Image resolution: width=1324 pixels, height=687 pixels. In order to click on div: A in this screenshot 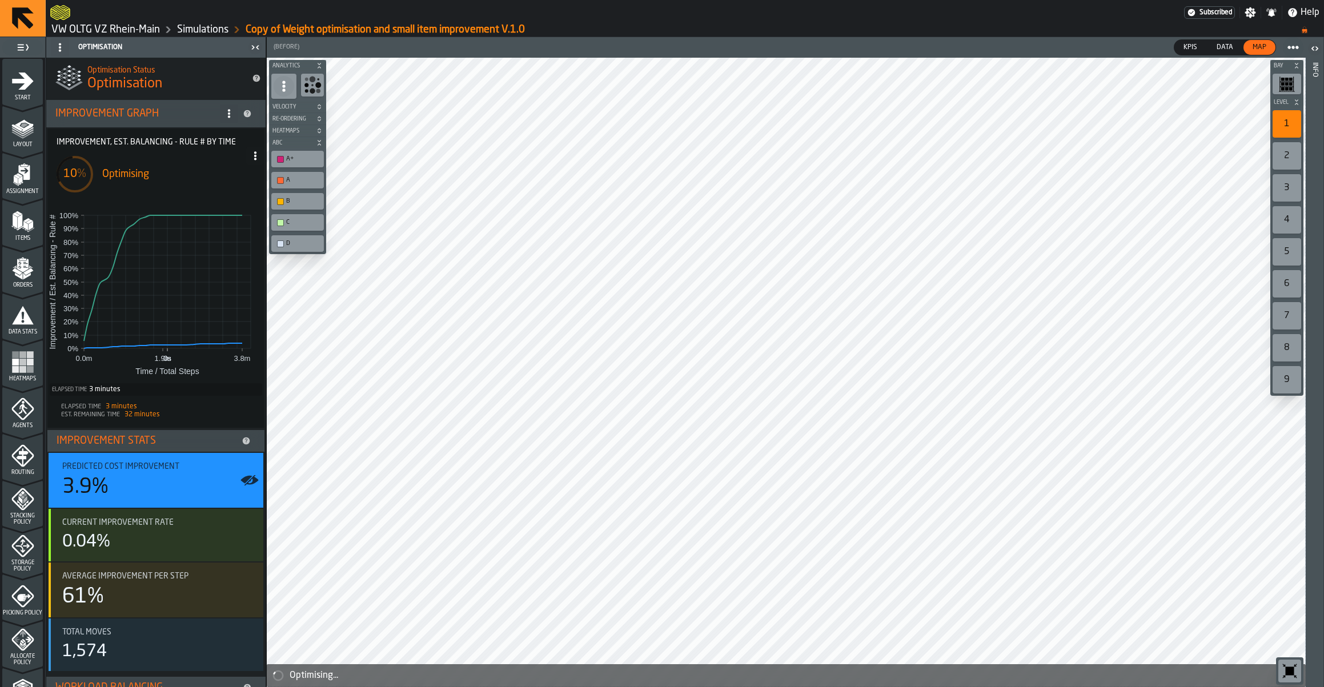, I will do `click(303, 180)`.